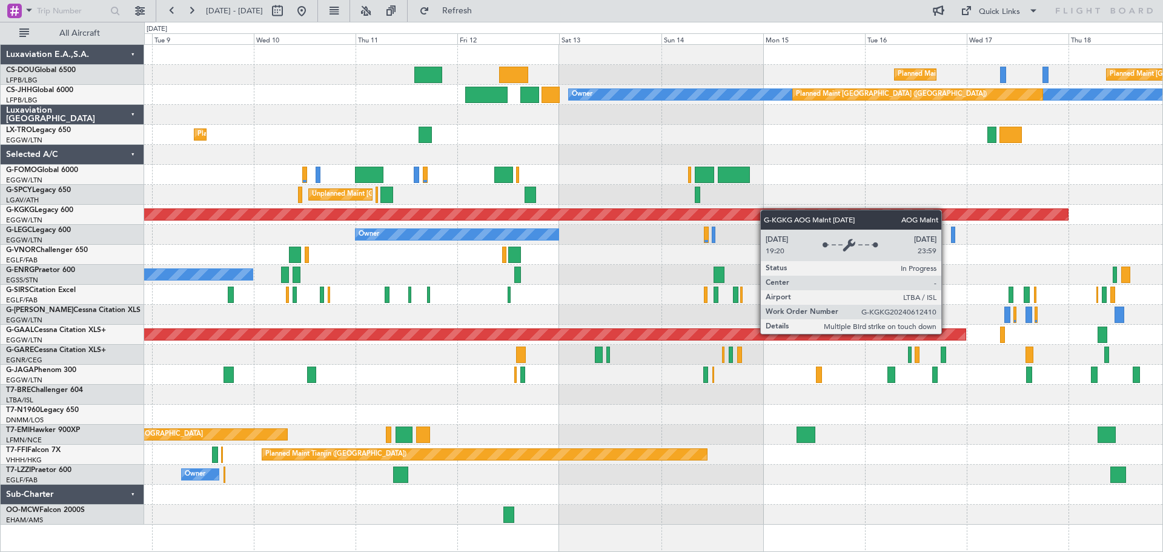  I want to click on button: All Aircraft, so click(72, 33).